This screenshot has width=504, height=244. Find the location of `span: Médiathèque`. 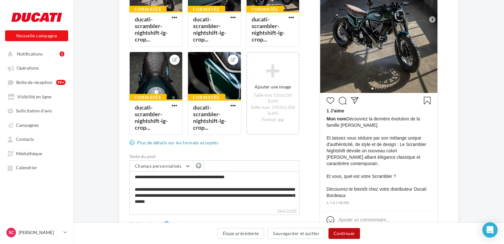

span: Médiathèque is located at coordinates (29, 153).